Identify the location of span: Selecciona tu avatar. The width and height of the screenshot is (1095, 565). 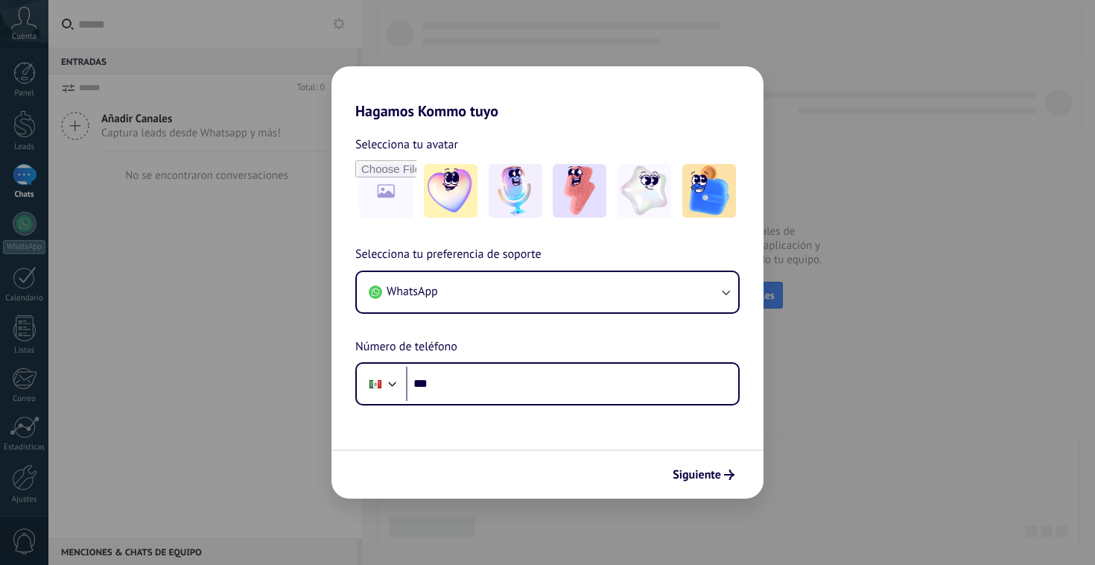
(407, 145).